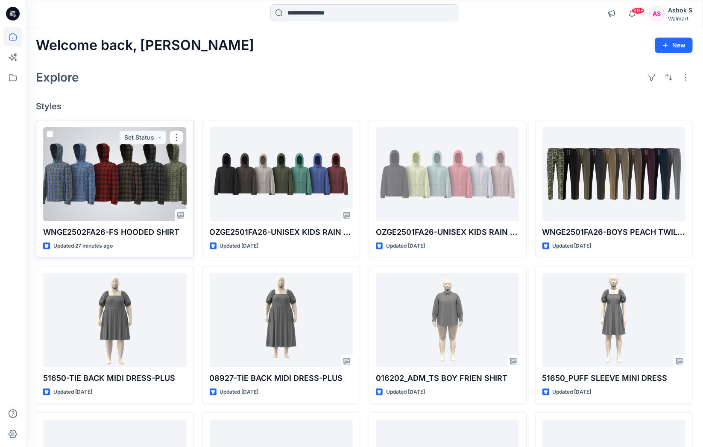 This screenshot has width=703, height=447. I want to click on span: 99+, so click(638, 11).